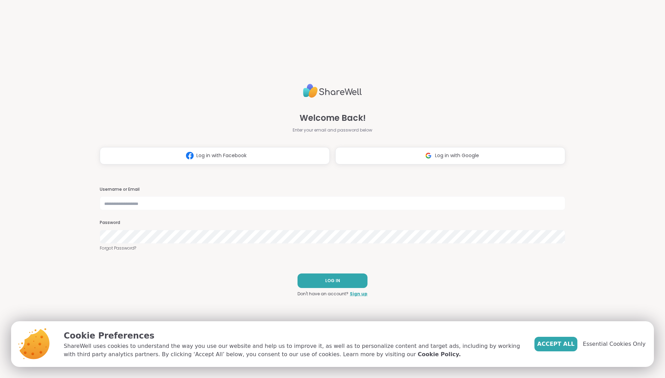 The width and height of the screenshot is (665, 378). Describe the element at coordinates (439, 355) in the screenshot. I see `a: Cookie Policy.` at that location.